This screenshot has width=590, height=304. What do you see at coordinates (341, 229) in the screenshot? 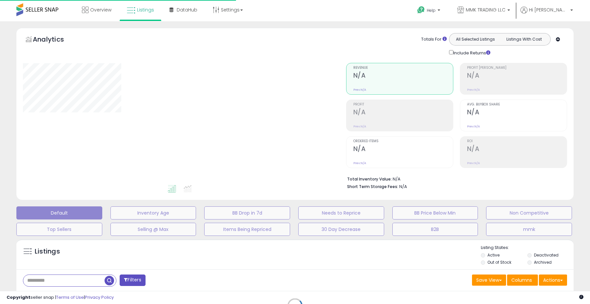
I see `button: 30 Day Decrease` at bounding box center [341, 229].